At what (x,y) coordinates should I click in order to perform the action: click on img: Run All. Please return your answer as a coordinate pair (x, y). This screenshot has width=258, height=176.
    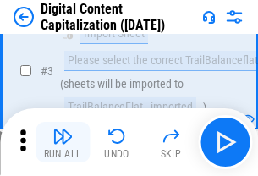
    Looking at the image, I should click on (63, 136).